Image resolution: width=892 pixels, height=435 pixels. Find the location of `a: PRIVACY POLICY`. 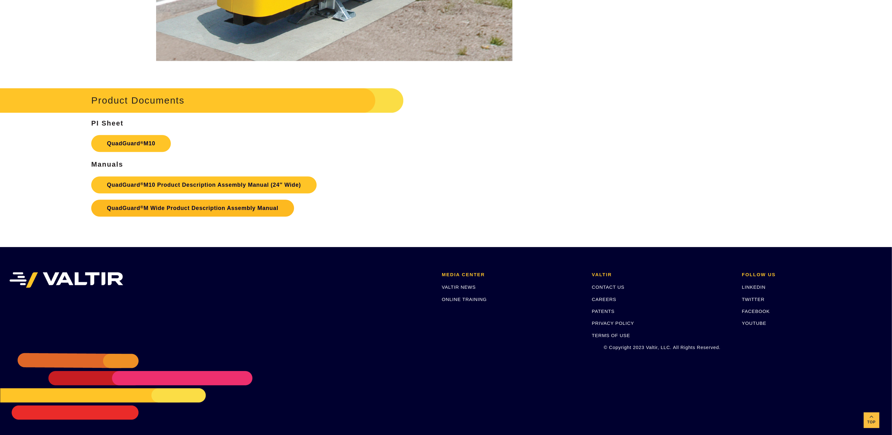

a: PRIVACY POLICY is located at coordinates (613, 323).